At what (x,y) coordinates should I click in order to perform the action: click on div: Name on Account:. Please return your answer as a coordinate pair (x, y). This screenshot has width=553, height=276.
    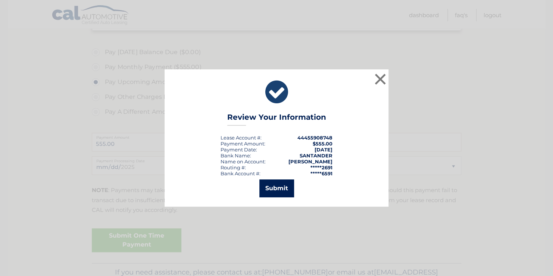
    Looking at the image, I should click on (243, 162).